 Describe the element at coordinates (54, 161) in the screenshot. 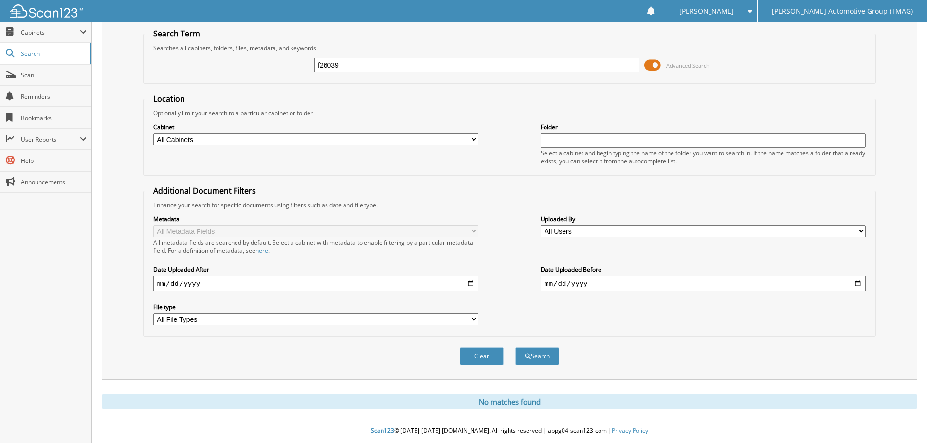

I see `span: Help` at that location.